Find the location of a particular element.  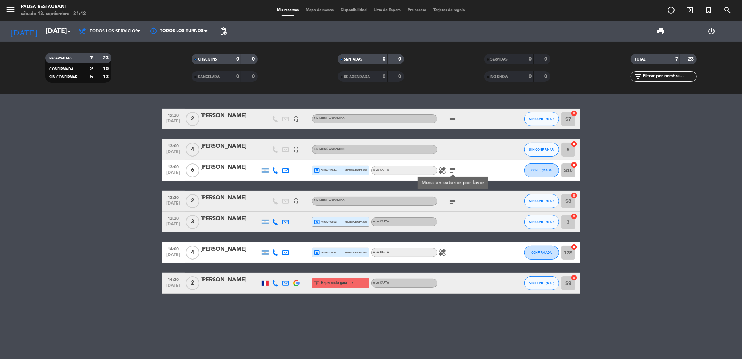

span: 6 is located at coordinates (192, 171).